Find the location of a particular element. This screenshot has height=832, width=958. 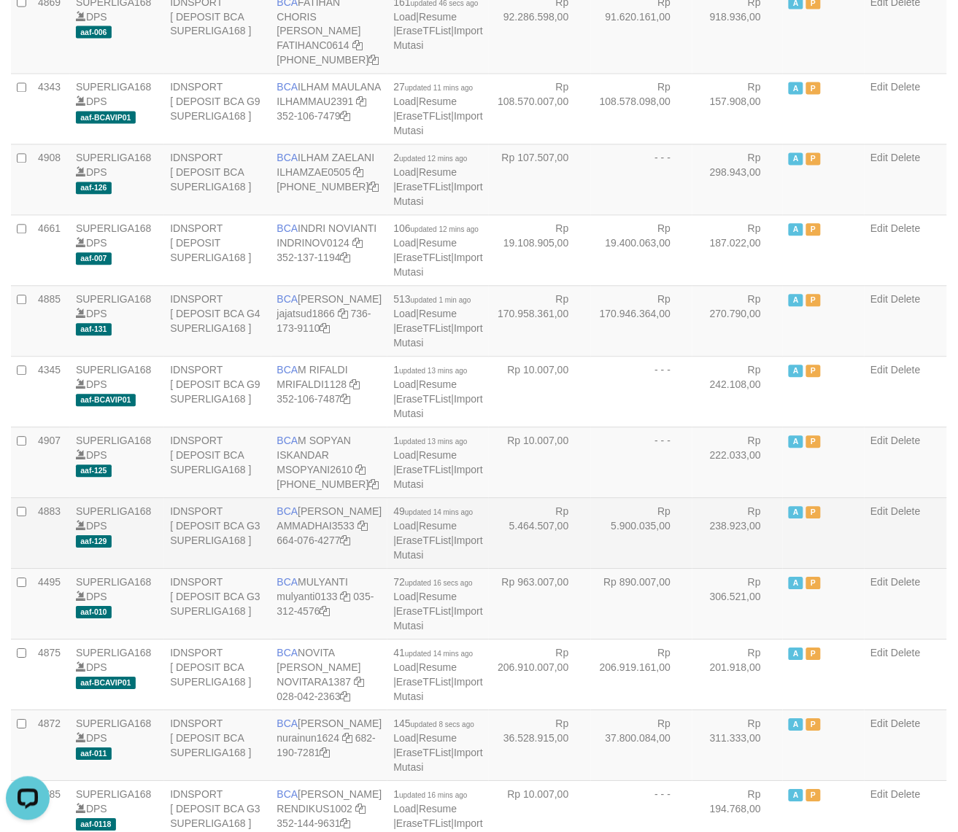

span: aaf-125 is located at coordinates (93, 471).